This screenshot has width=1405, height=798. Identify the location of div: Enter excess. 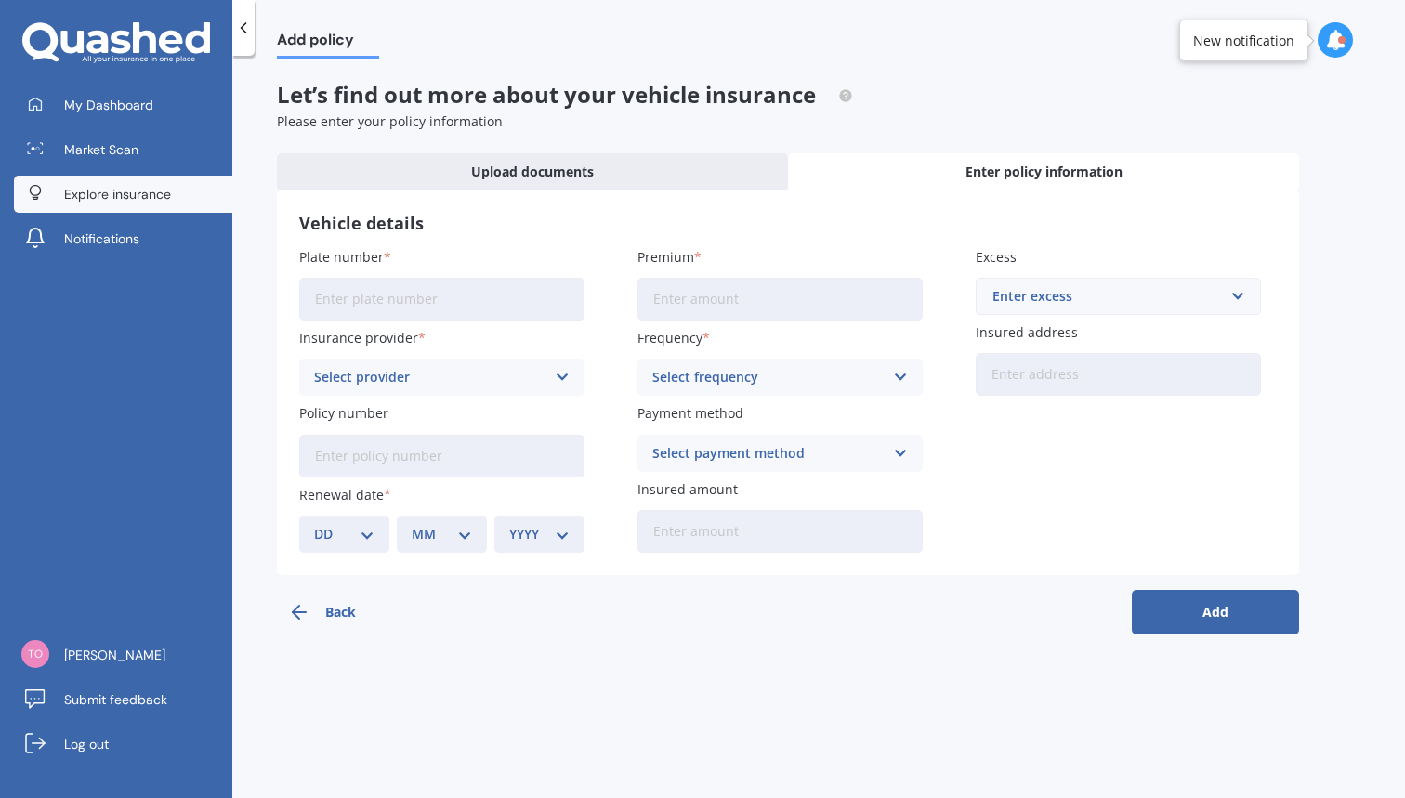
(1106, 296).